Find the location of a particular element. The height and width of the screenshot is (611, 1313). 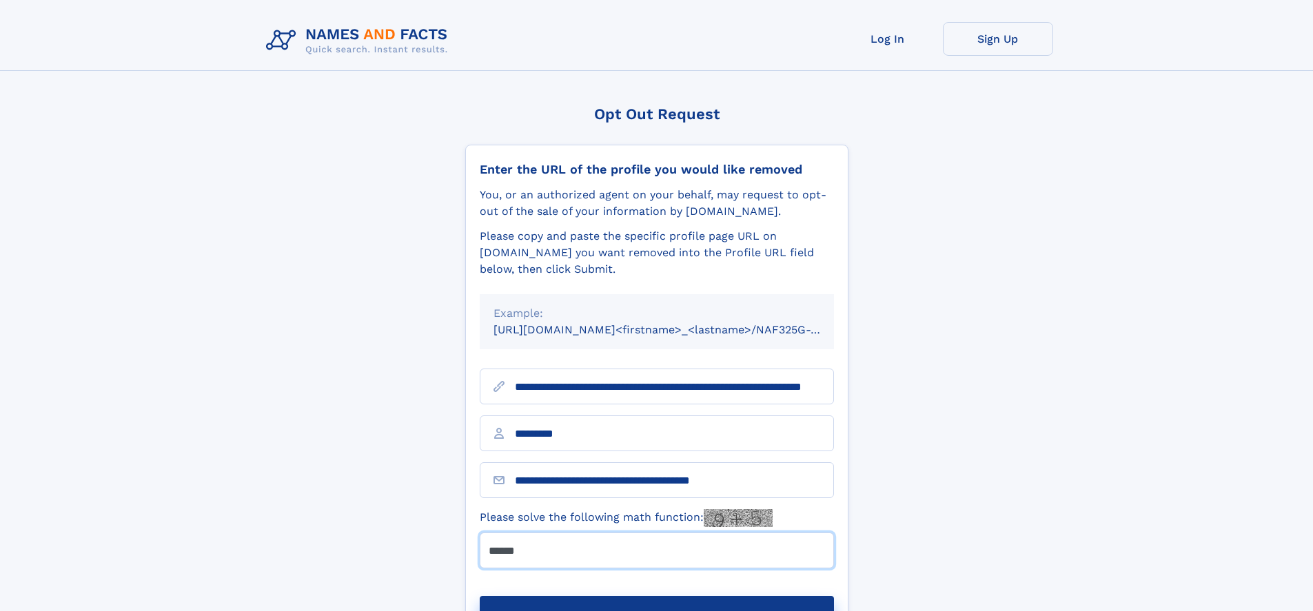

div: Opt Out Request is located at coordinates (657, 114).